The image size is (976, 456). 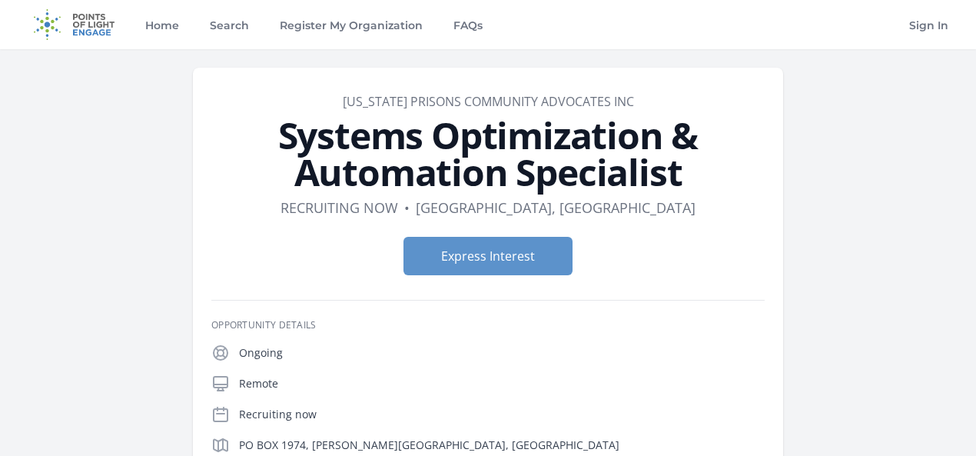 What do you see at coordinates (339, 207) in the screenshot?
I see `dd: Recruiting now` at bounding box center [339, 207].